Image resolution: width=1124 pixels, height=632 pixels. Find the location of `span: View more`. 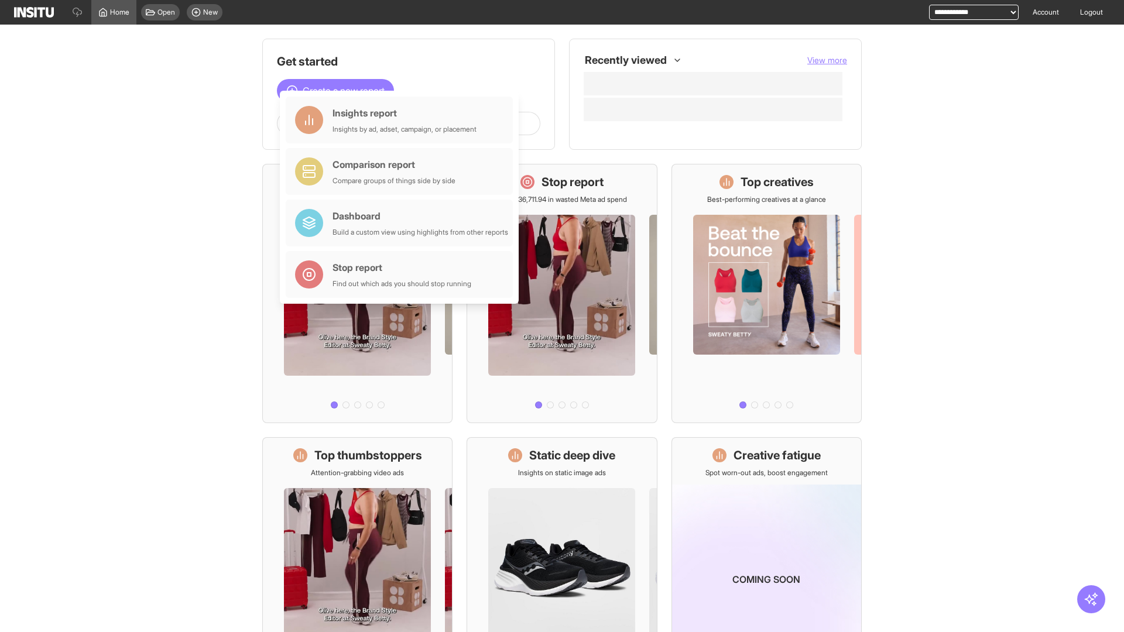

span: View more is located at coordinates (827, 60).